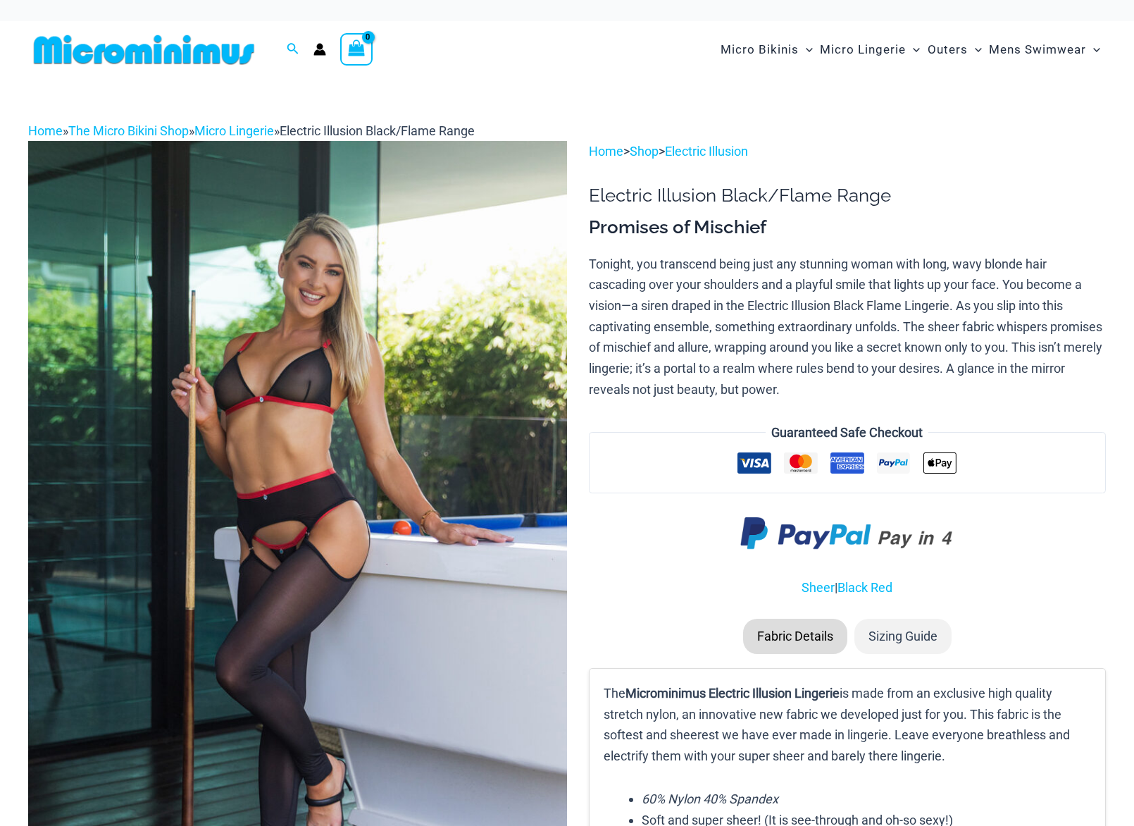 This screenshot has height=826, width=1134. Describe the element at coordinates (234, 130) in the screenshot. I see `a: Micro Lingerie` at that location.